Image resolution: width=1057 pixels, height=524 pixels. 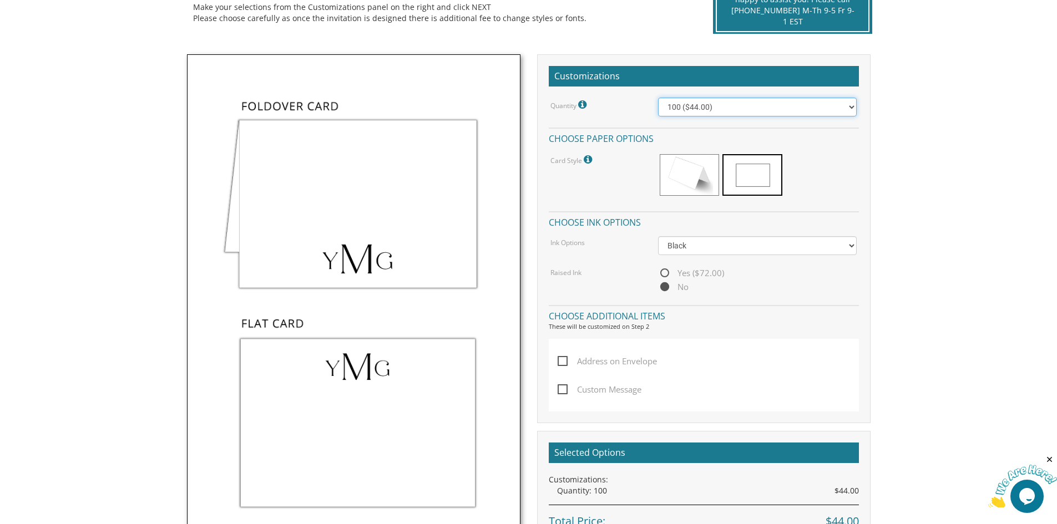 What do you see at coordinates (673, 287) in the screenshot?
I see `span: No` at bounding box center [673, 287].